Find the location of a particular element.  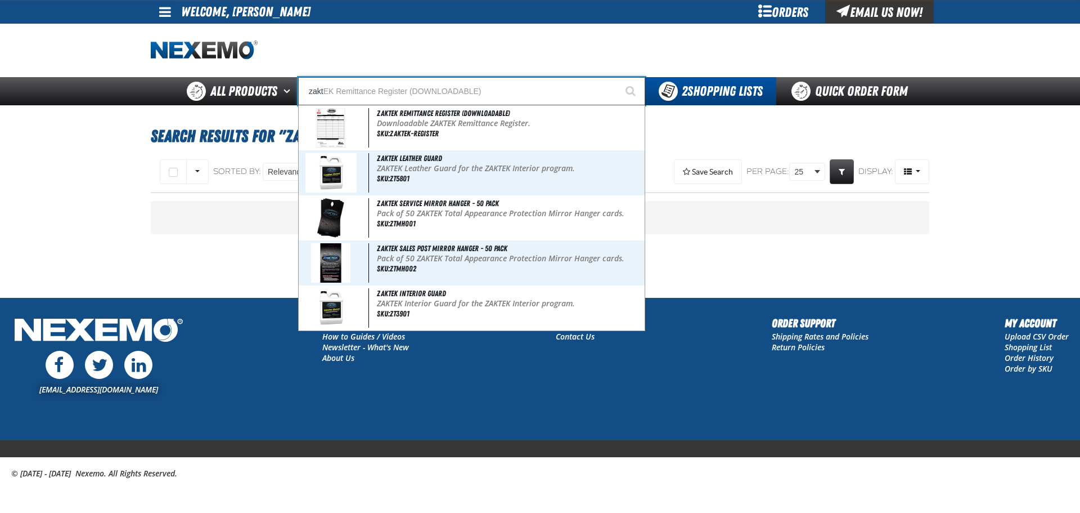

h1: Search Results for "zaktwek" is located at coordinates (540, 136).